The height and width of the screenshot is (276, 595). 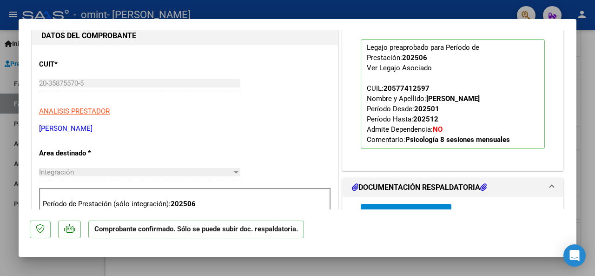 I want to click on span: Integración, so click(x=56, y=172).